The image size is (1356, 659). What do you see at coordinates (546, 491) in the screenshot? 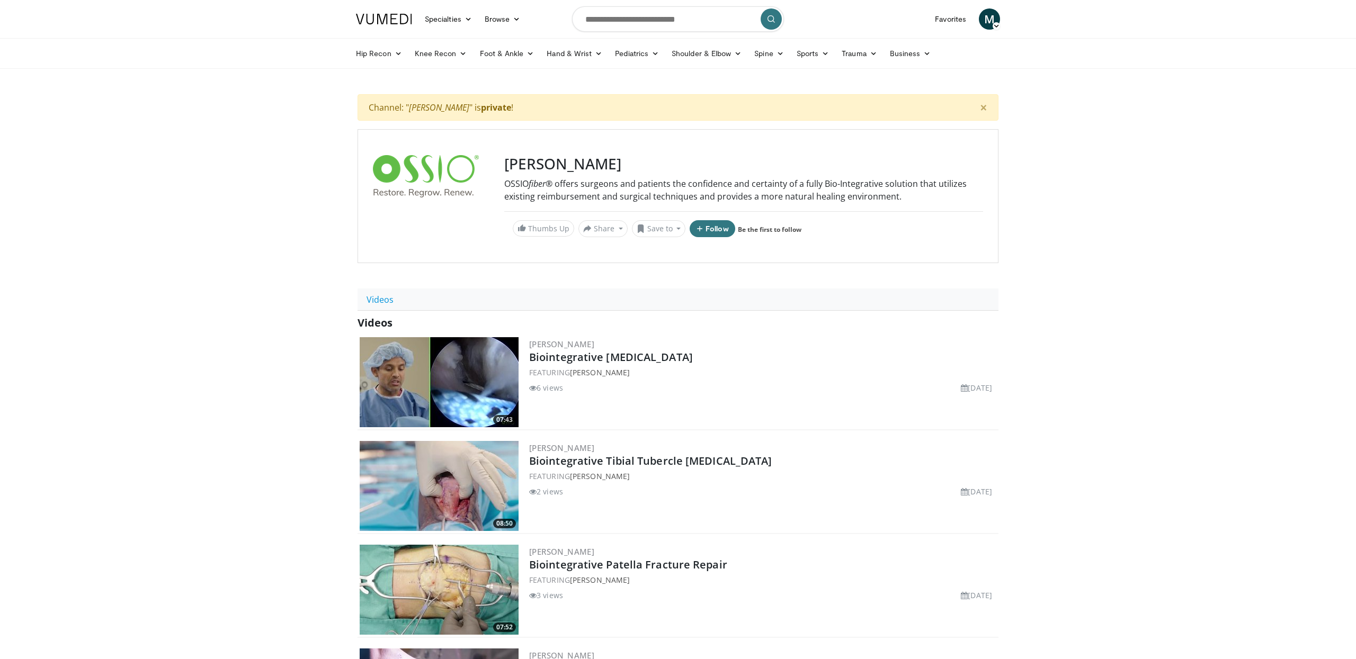
I see `li: 2 views` at bounding box center [546, 491].